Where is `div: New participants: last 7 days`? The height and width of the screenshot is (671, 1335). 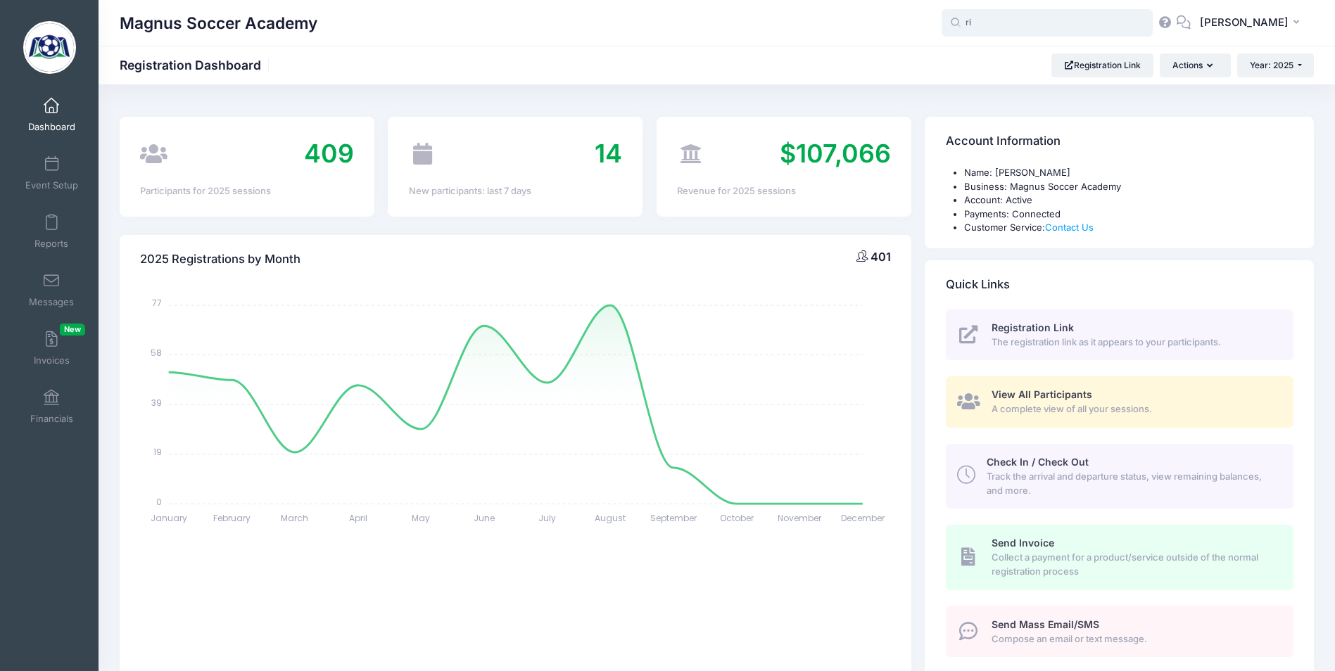 div: New participants: last 7 days is located at coordinates (515, 191).